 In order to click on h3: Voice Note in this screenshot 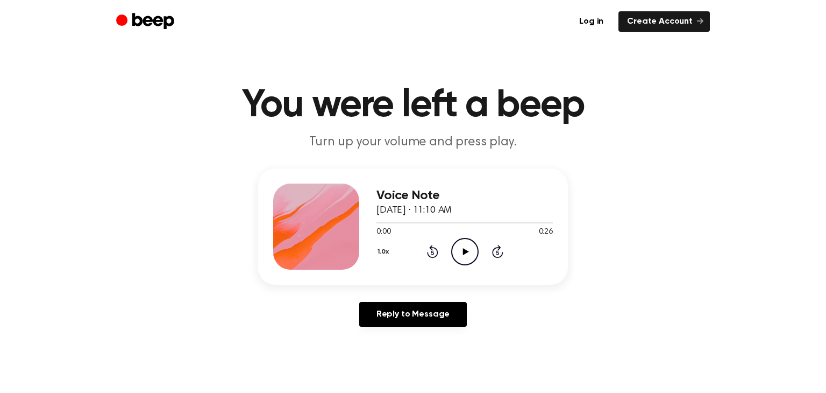, I will do `click(465, 195)`.